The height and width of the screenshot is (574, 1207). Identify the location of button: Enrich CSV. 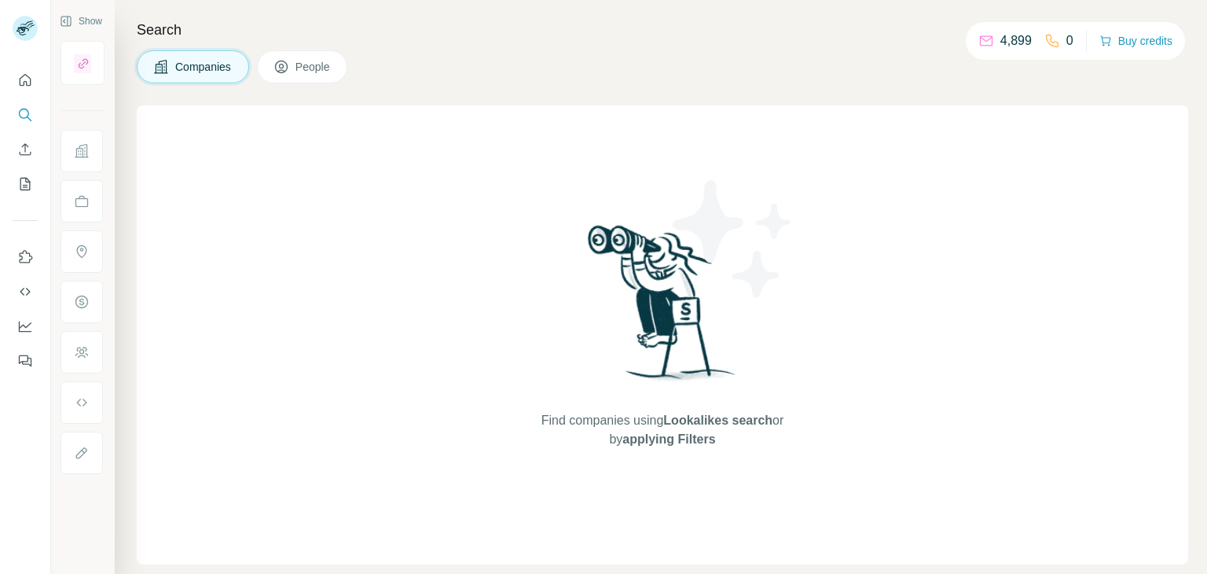
(25, 149).